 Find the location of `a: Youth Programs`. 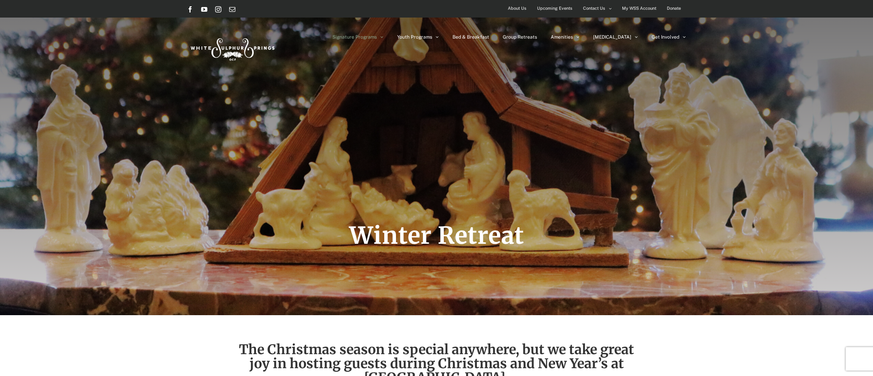

a: Youth Programs is located at coordinates (418, 37).